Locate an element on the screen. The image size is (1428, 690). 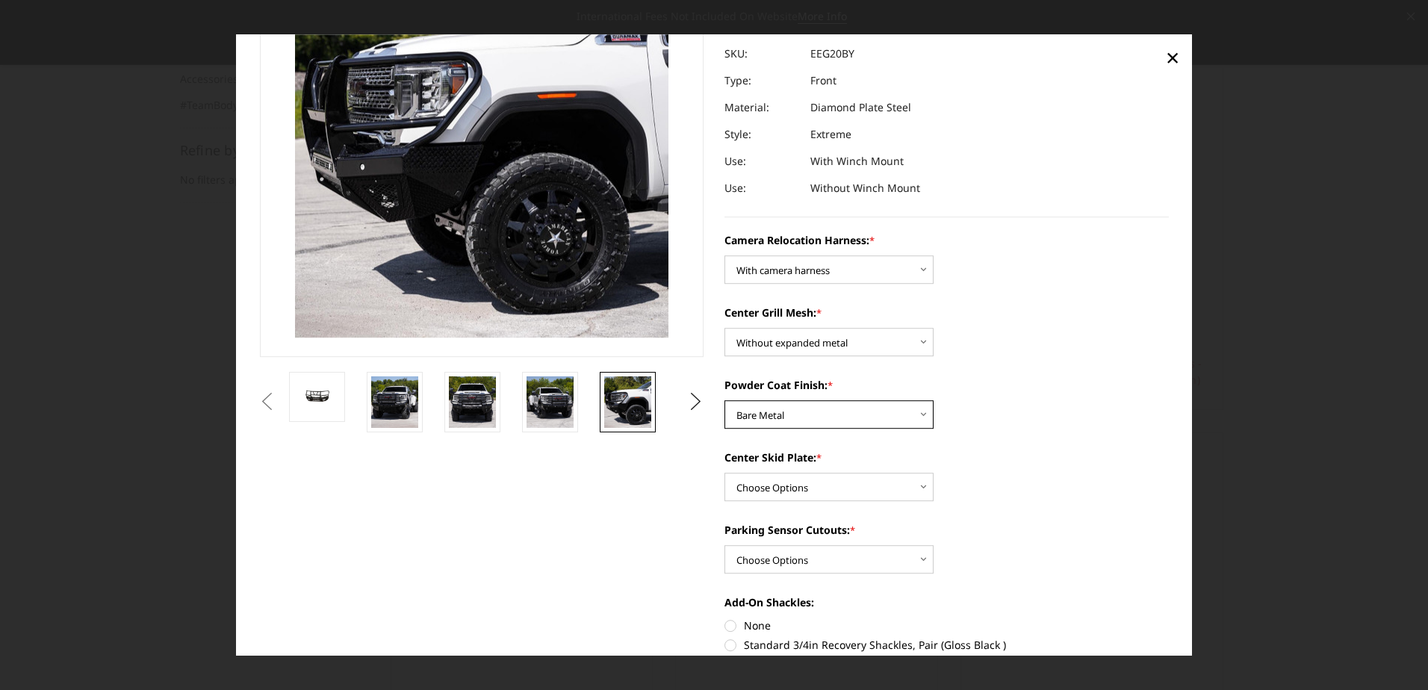
a: Close is located at coordinates (1173, 58).